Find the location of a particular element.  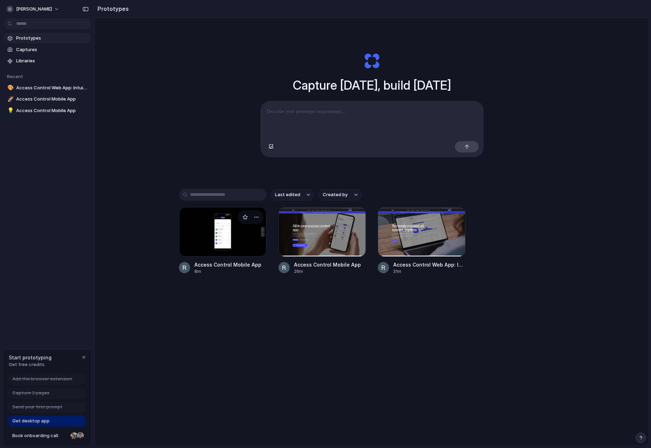

span: Send your first prompt is located at coordinates (37, 407).